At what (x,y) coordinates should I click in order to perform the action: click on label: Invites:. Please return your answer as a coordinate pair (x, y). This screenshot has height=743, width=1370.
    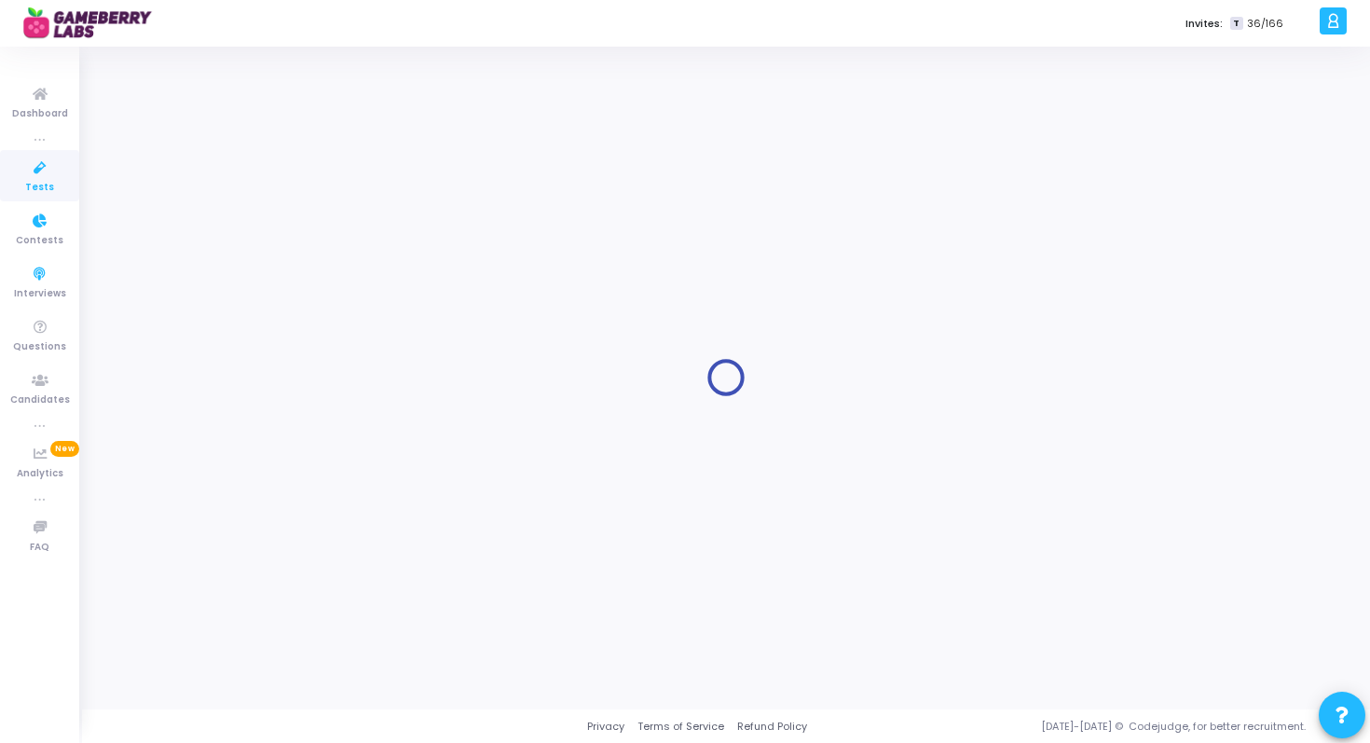
    Looking at the image, I should click on (1204, 23).